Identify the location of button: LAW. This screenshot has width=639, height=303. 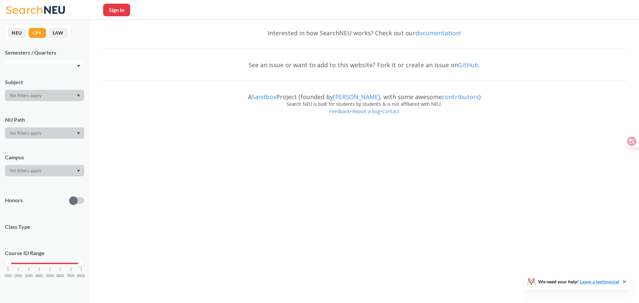
(58, 33).